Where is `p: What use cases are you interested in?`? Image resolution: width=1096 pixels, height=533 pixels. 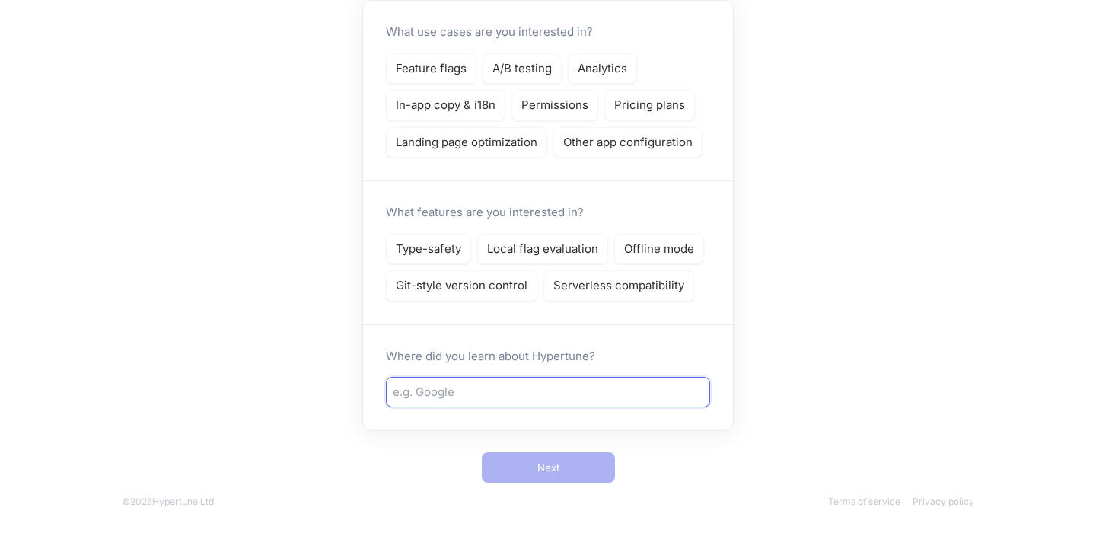
p: What use cases are you interested in? is located at coordinates (489, 32).